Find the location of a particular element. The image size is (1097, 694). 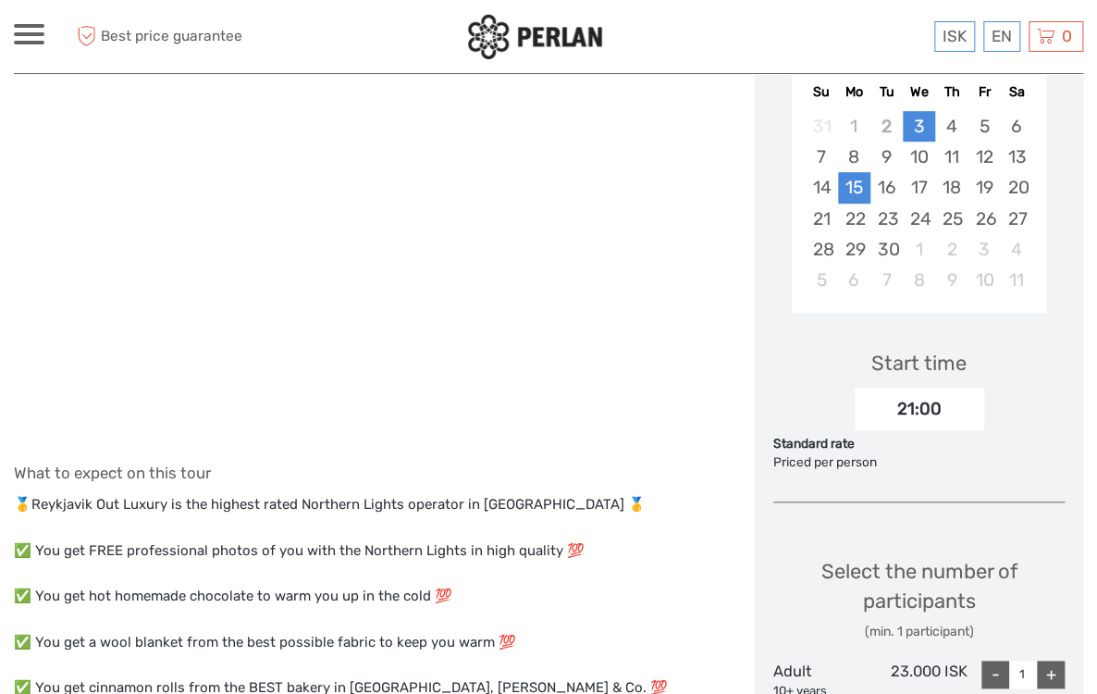

div: Not available Tuesday, September 2nd, 2025 is located at coordinates (886, 126).